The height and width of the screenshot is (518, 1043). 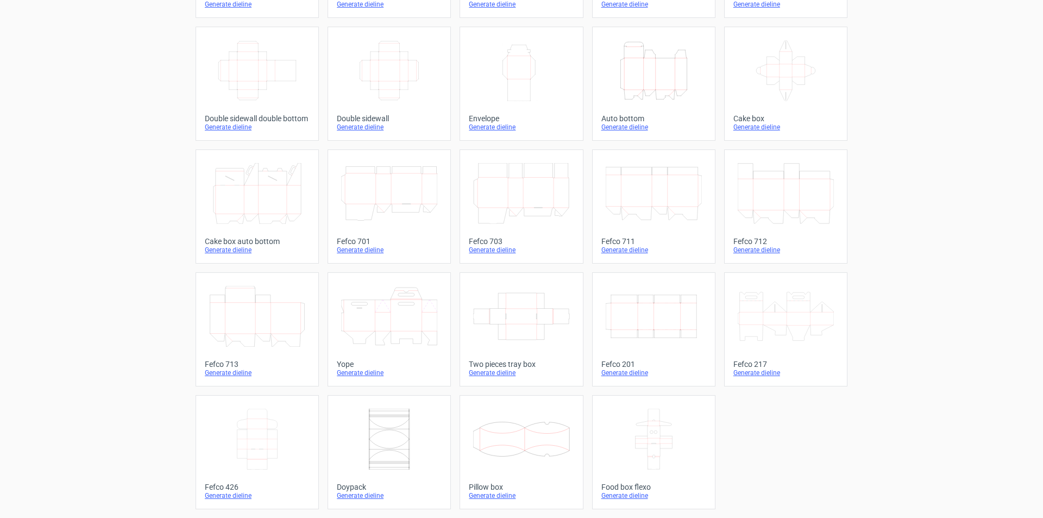 What do you see at coordinates (785, 364) in the screenshot?
I see `div: Fefco 217` at bounding box center [785, 364].